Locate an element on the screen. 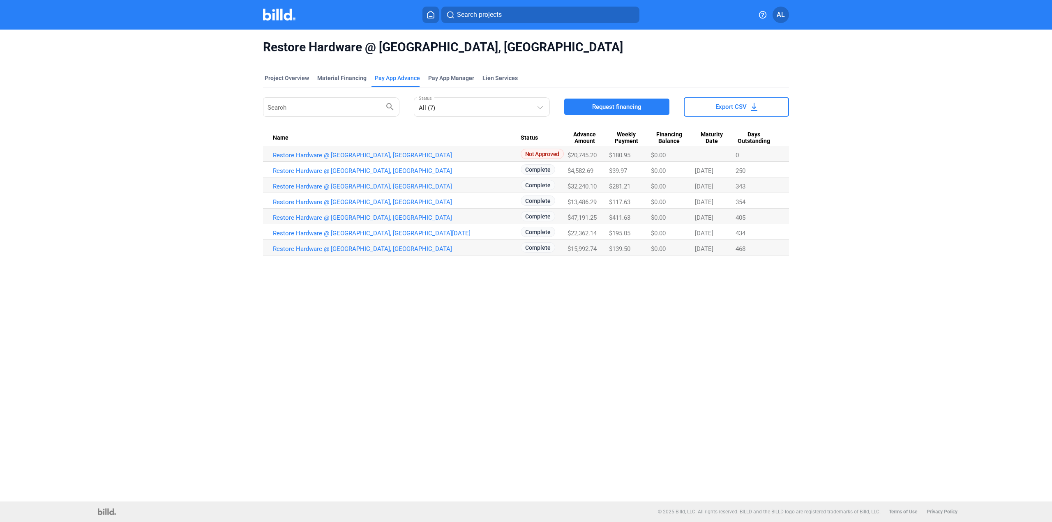  span: 354 is located at coordinates (741, 202).